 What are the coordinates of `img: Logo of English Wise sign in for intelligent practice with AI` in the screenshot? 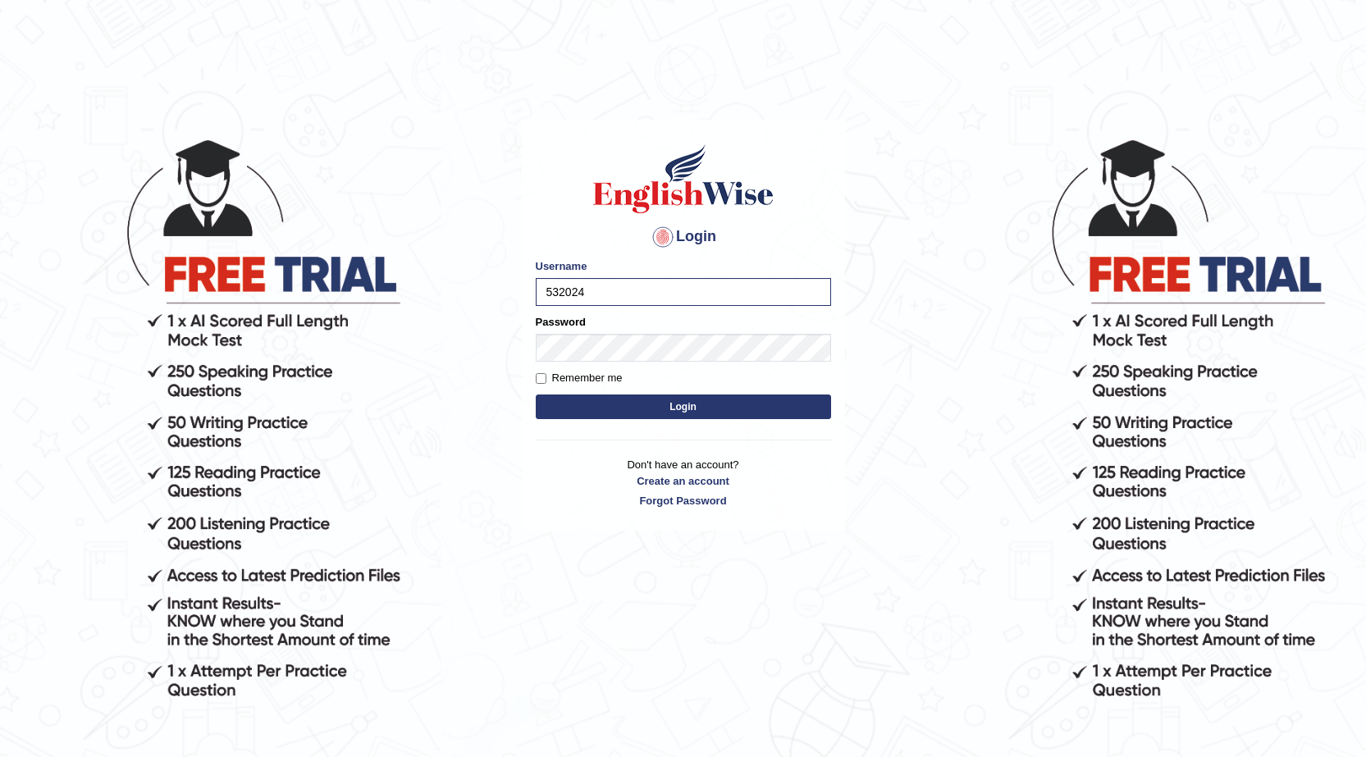 It's located at (683, 179).